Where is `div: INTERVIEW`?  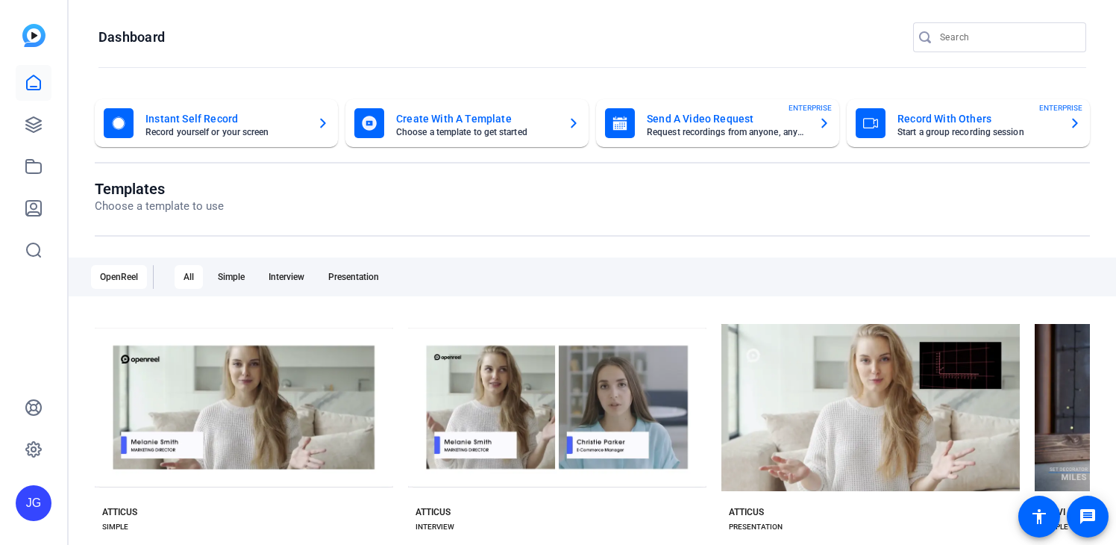
div: INTERVIEW is located at coordinates (435, 527).